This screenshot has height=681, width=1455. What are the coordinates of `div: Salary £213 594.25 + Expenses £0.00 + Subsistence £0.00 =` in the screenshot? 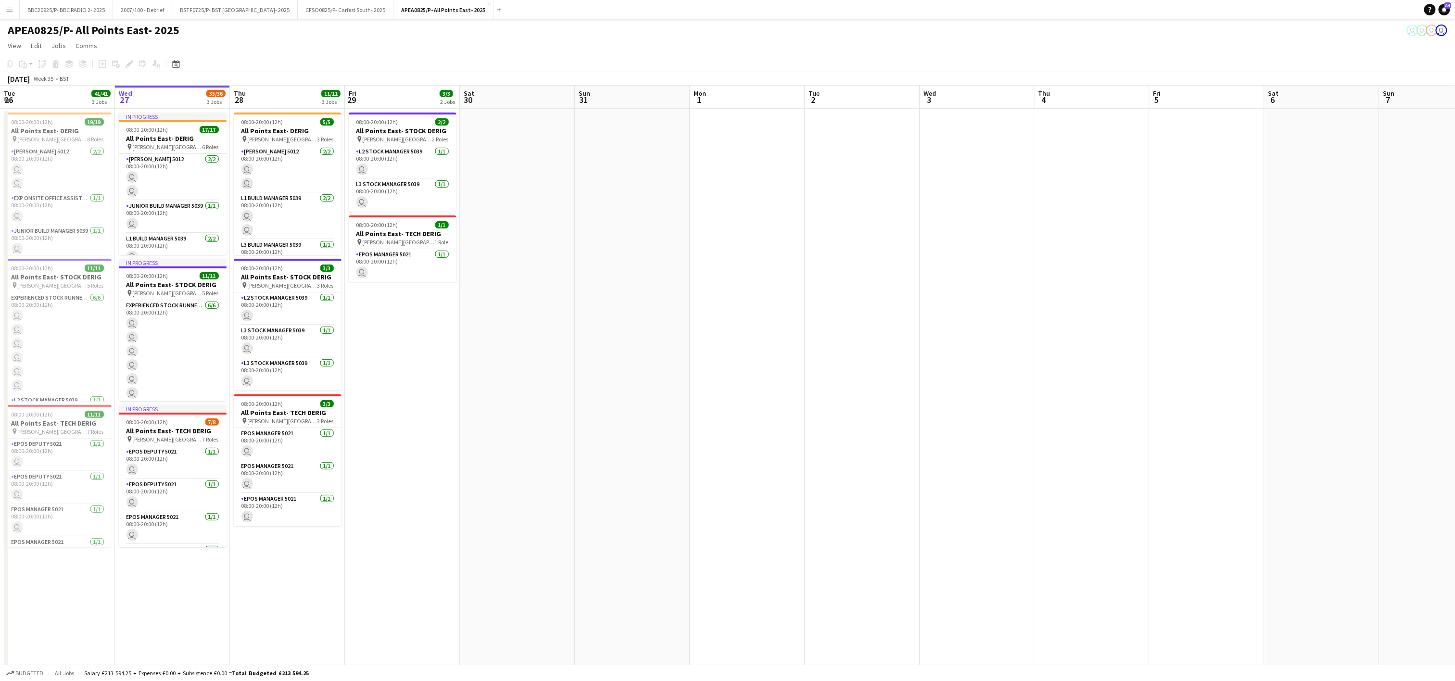 It's located at (196, 673).